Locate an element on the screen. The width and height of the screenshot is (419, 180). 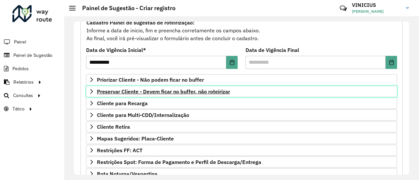
span: Priorizar Cliente - Não podem ficar no buffer is located at coordinates (150, 80).